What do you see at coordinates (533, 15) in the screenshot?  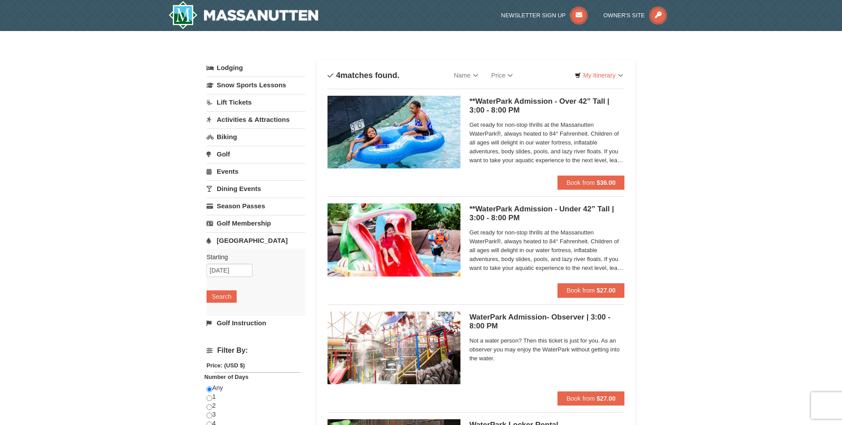 I see `span: Newsletter Sign Up` at bounding box center [533, 15].